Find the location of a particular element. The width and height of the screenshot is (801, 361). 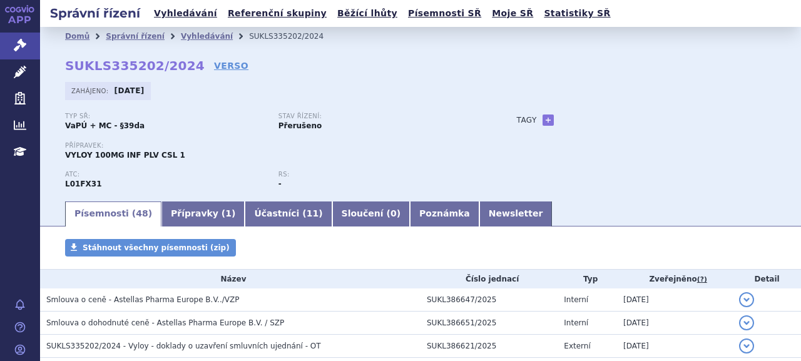

th: Typ is located at coordinates (587, 279).